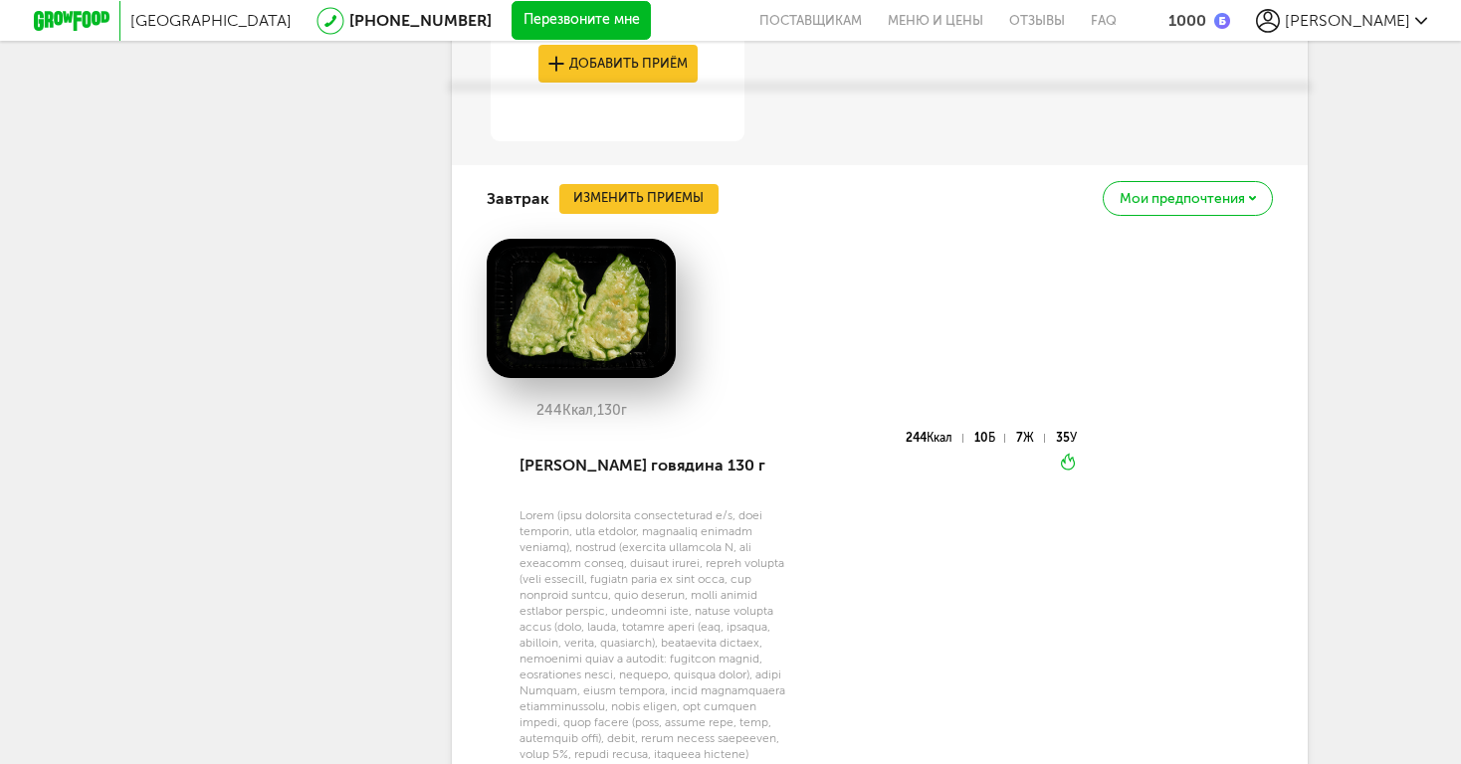 The height and width of the screenshot is (764, 1461). What do you see at coordinates (989, 438) in the screenshot?
I see `div: 10` at bounding box center [989, 438].